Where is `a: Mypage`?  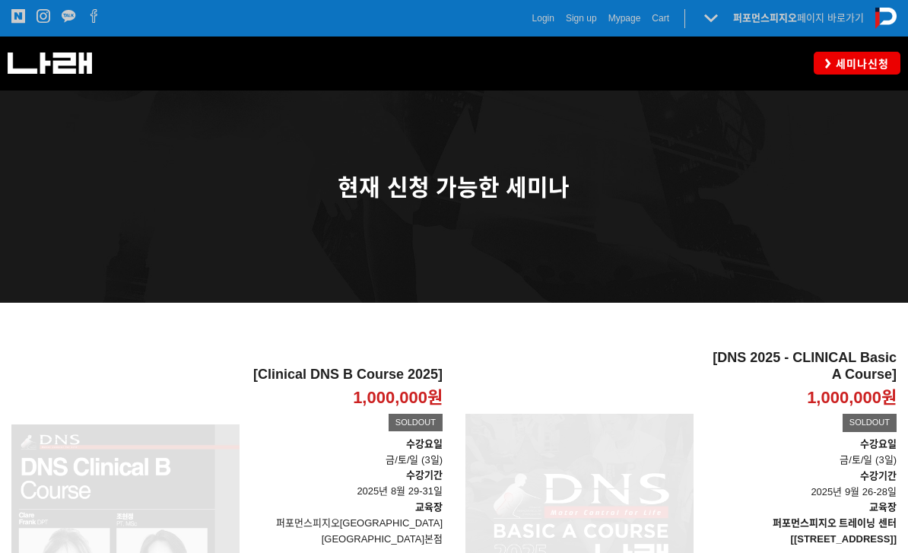 a: Mypage is located at coordinates (624, 18).